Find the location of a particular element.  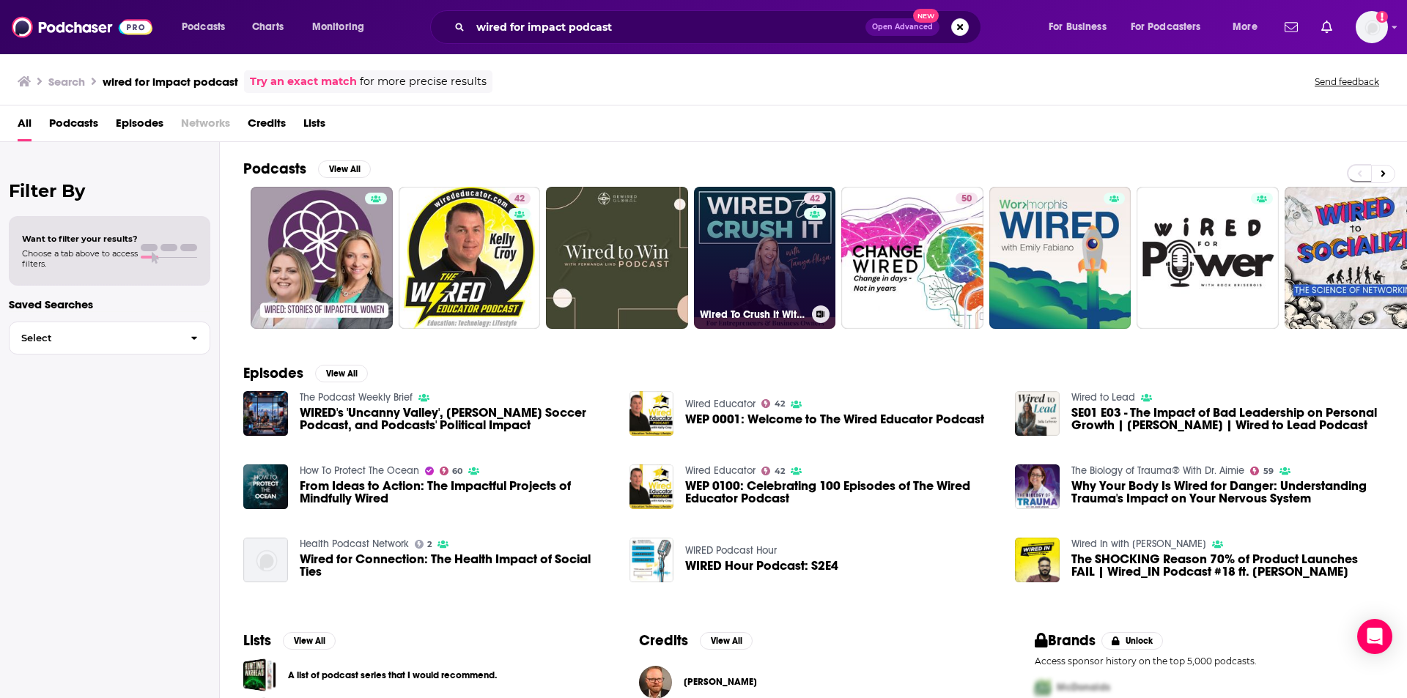

span: For Business is located at coordinates (1077, 27).